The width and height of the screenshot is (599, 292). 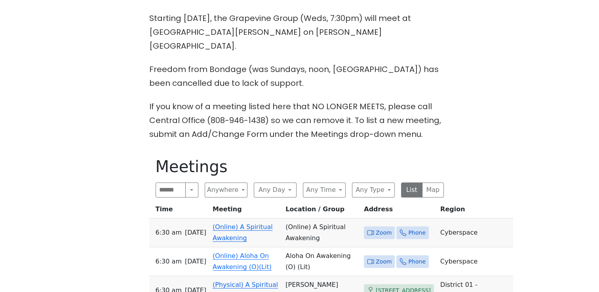 I want to click on button: List, so click(x=412, y=190).